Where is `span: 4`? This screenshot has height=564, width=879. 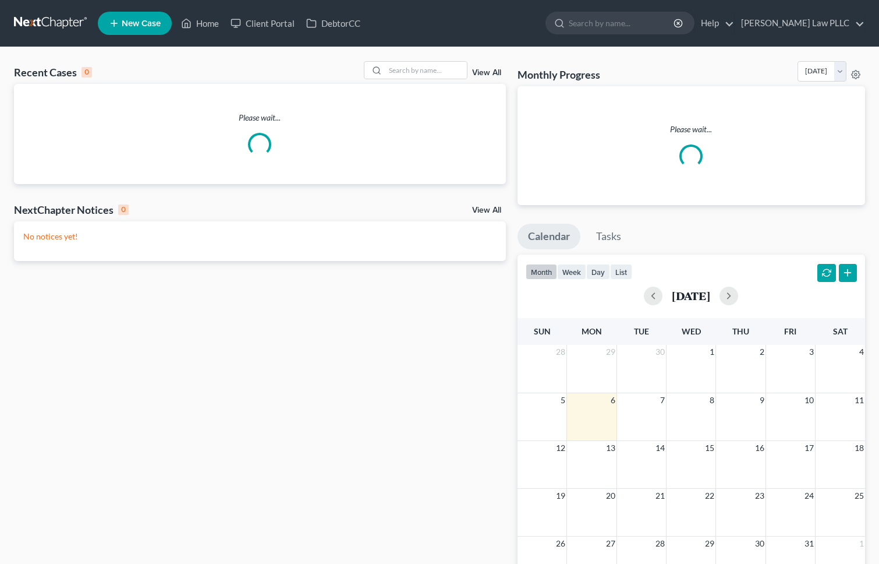
span: 4 is located at coordinates (862, 352).